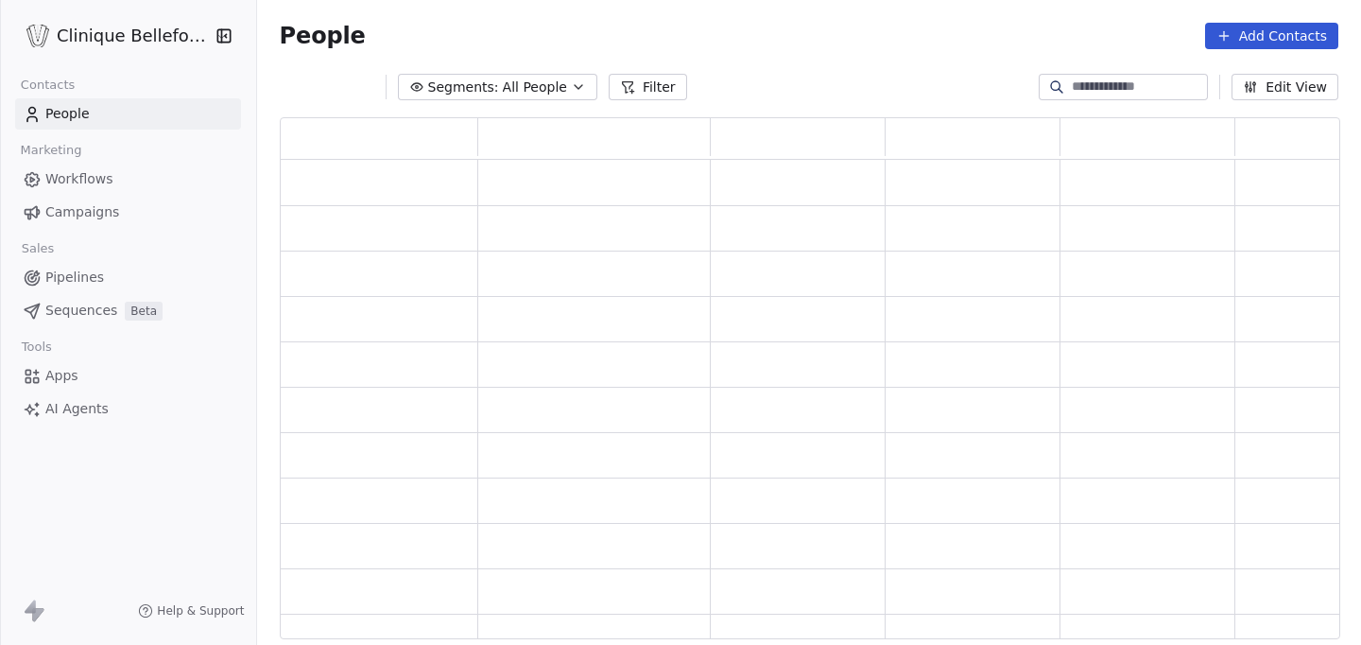  Describe the element at coordinates (128, 375) in the screenshot. I see `a: Apps` at that location.